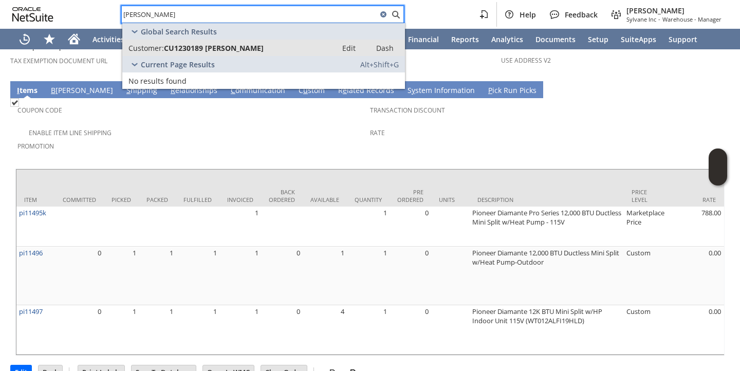  What do you see at coordinates (547, 330) in the screenshot?
I see `td: Pioneer Diamante 12K BTU Mini Split w/HP Indoor Unit 115V (WT012ALFI19HLD)` at bounding box center [547, 330].